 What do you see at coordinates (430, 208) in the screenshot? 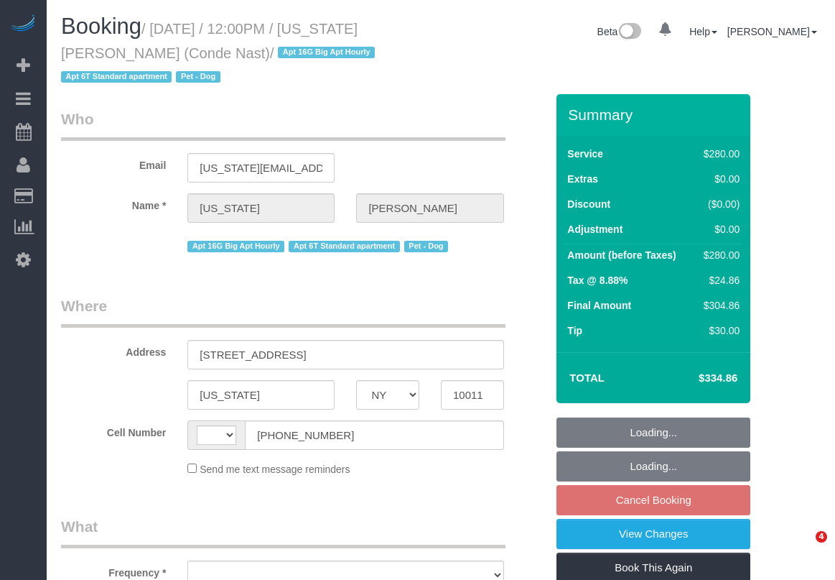
I see `input: Last Name` at bounding box center [430, 208].